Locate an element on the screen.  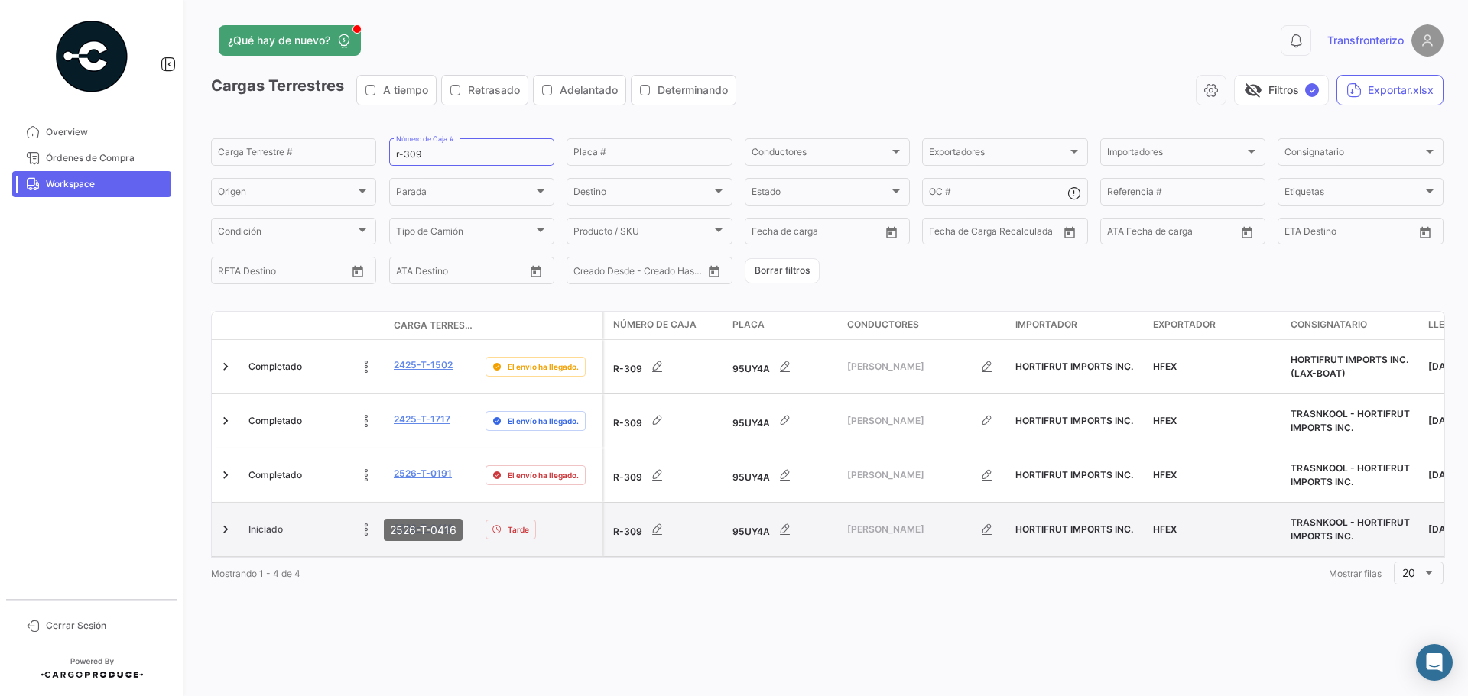
span: Parada is located at coordinates (465, 194).